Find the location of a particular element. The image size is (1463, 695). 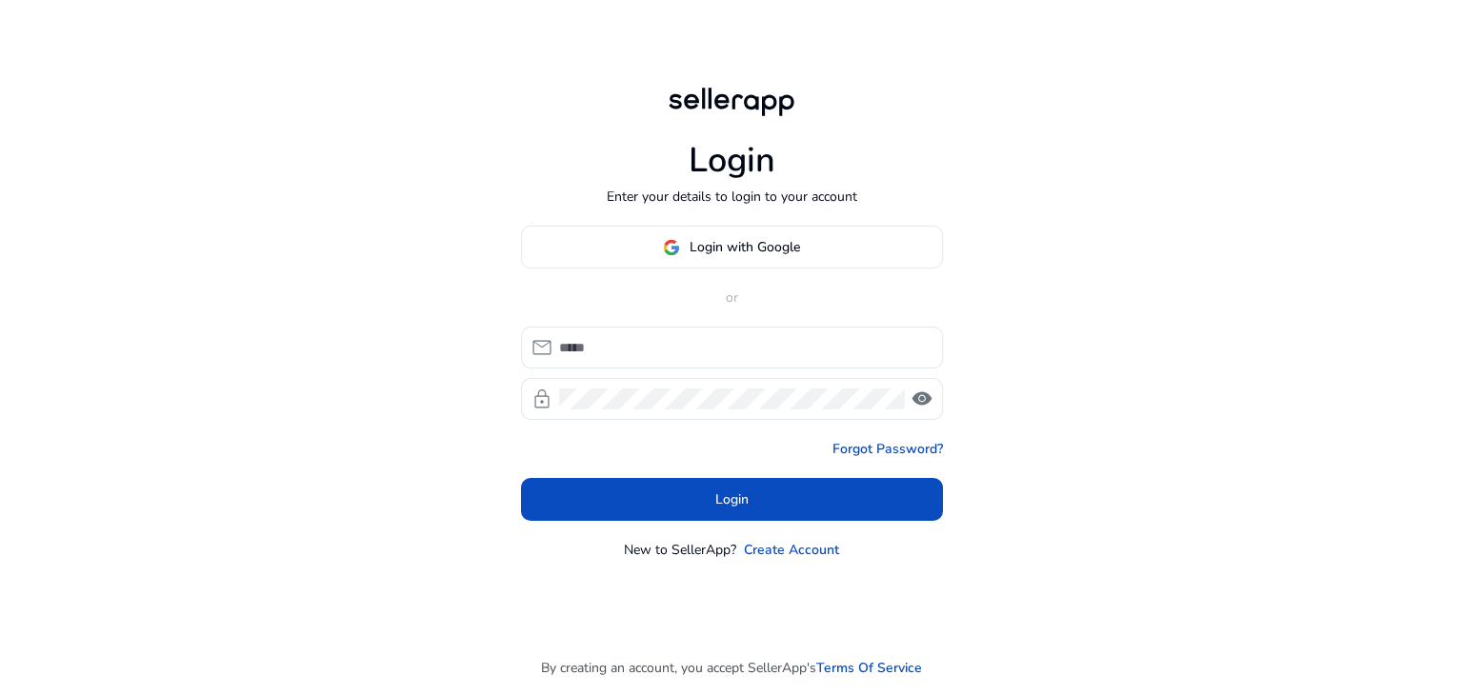

a: Forgot Password? is located at coordinates (888, 449).